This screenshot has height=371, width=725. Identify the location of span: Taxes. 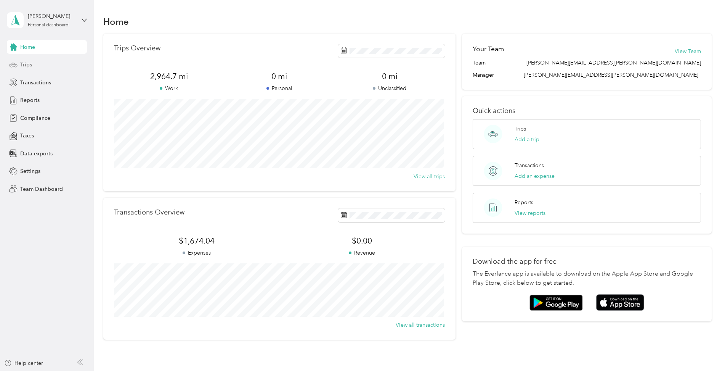
(27, 135).